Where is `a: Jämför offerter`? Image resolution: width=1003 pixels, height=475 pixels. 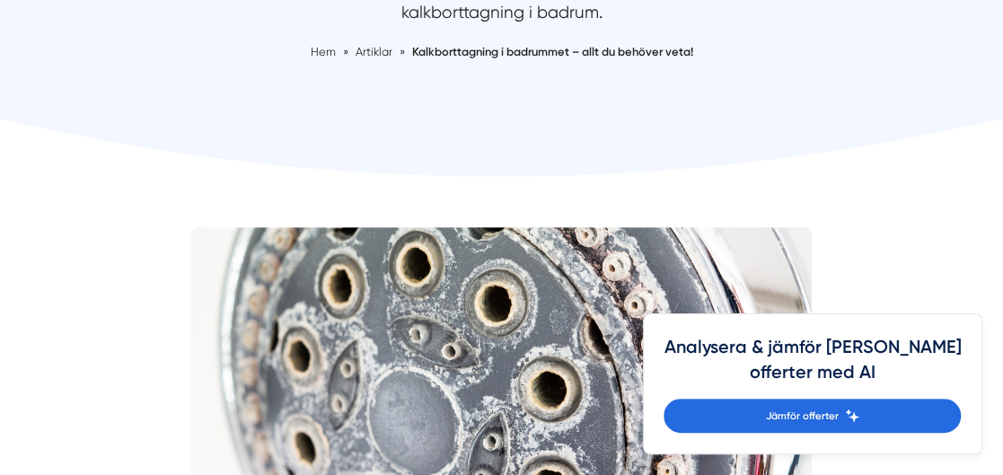 a: Jämför offerter is located at coordinates (812, 416).